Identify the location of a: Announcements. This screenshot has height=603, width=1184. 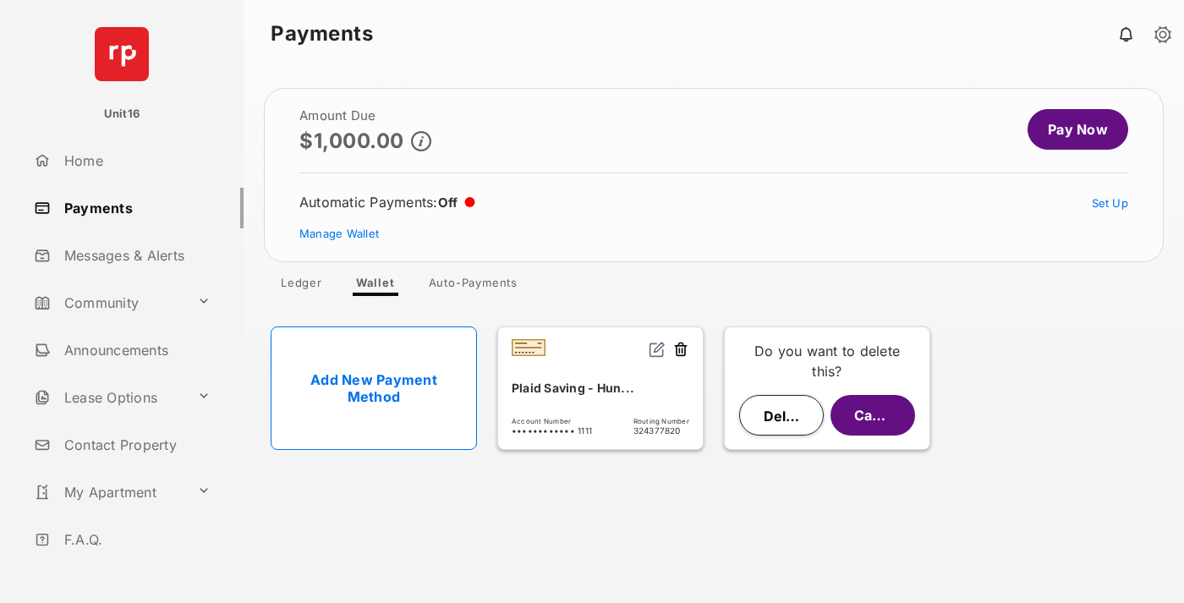
(135, 350).